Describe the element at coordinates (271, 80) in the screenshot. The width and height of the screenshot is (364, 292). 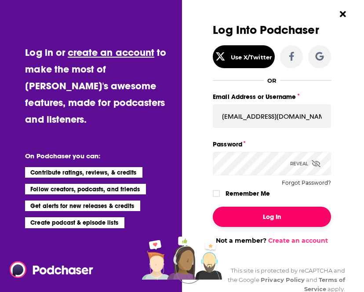
I see `div: OR` at that location.